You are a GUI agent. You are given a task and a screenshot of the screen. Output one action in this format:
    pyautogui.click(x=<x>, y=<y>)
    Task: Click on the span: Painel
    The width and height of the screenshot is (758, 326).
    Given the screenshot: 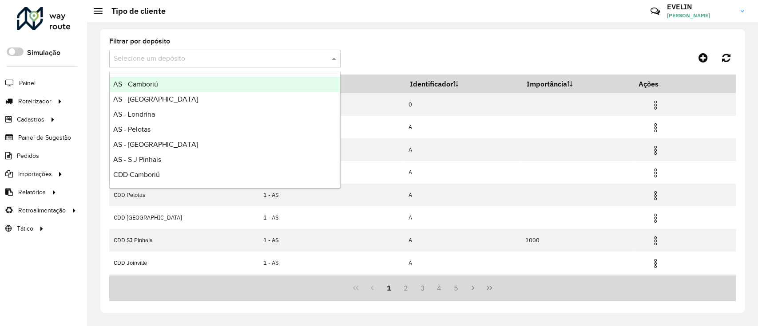 What is the action you would take?
    pyautogui.click(x=27, y=83)
    